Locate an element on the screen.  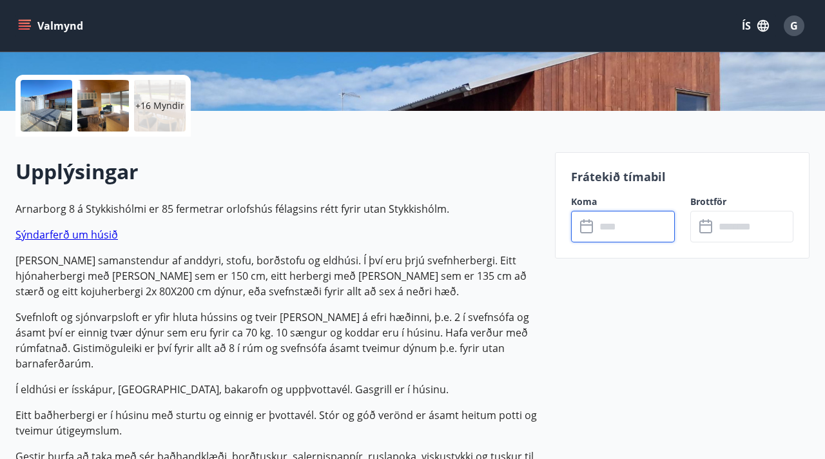
p: Arnarborg 8 á Stykkishólmi er 85 fermetrar orlofshús félagsins rétt fyrir utan Stykkishólm. is located at coordinates (277, 209).